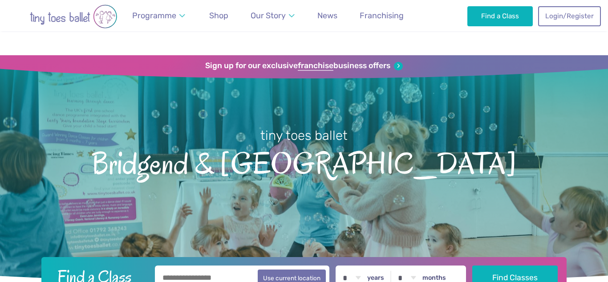 Image resolution: width=608 pixels, height=282 pixels. I want to click on a: News, so click(327, 16).